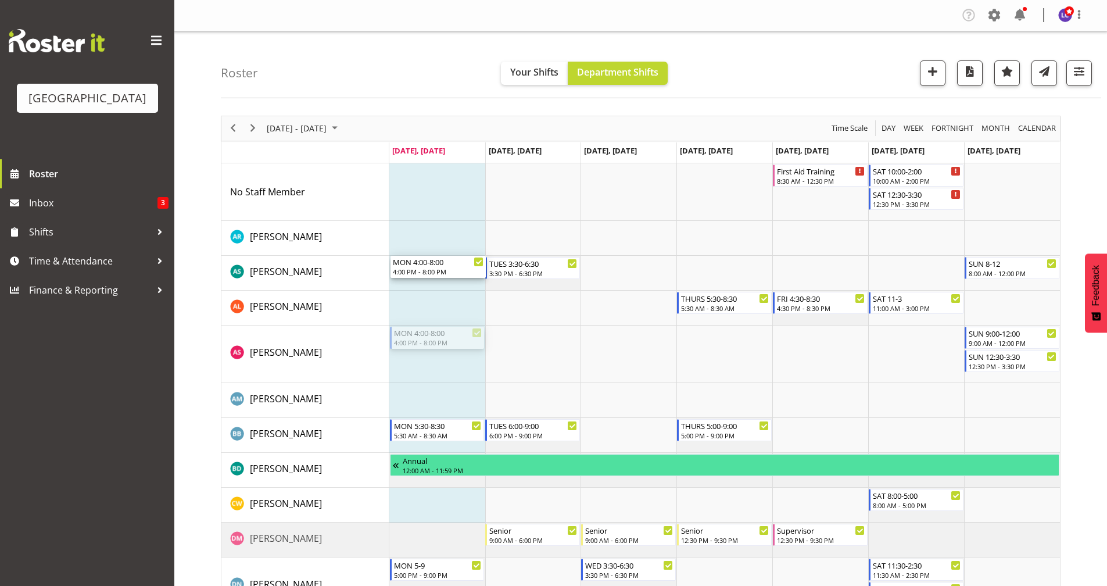  I want to click on button: Department Shifts, so click(618, 73).